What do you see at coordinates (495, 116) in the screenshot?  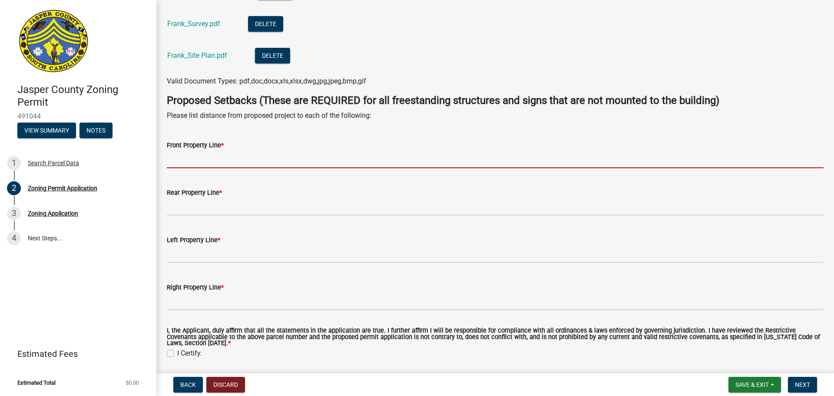 I see `p: Please list distance from proposed project to each of the following:` at bounding box center [495, 116].